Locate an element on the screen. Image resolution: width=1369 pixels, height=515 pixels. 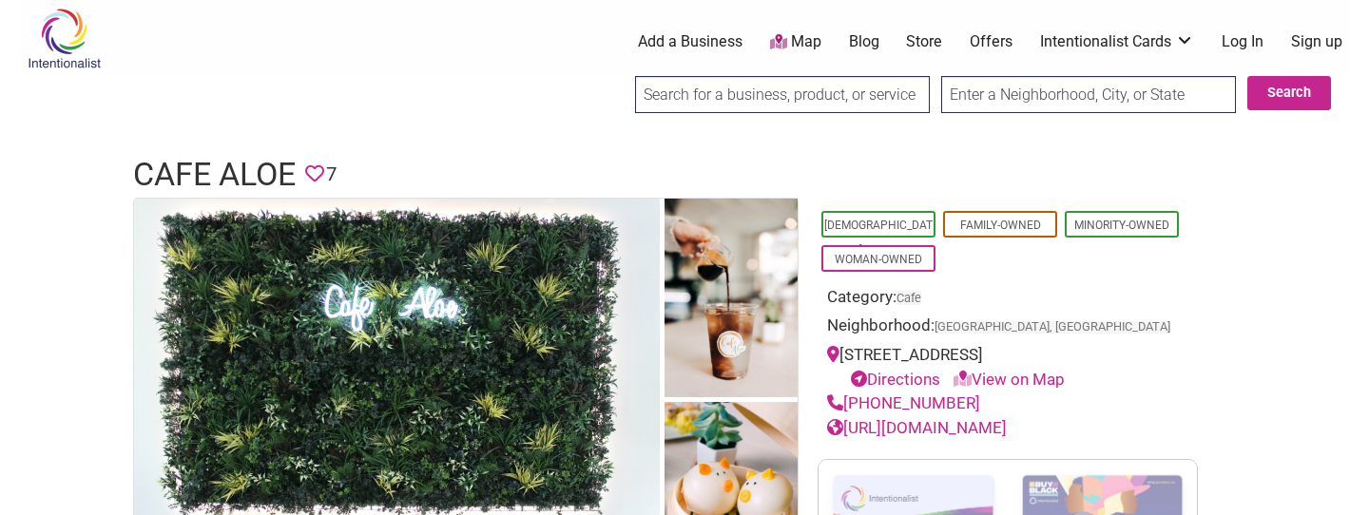
div: Category: is located at coordinates (1008, 299).